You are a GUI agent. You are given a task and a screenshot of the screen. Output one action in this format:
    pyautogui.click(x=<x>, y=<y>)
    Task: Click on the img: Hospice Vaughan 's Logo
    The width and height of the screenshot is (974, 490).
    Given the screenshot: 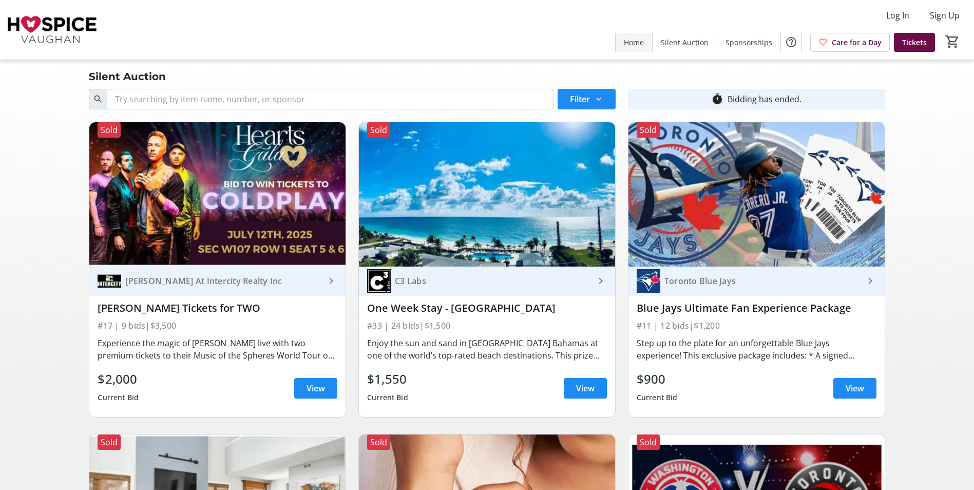 What is the action you would take?
    pyautogui.click(x=52, y=30)
    